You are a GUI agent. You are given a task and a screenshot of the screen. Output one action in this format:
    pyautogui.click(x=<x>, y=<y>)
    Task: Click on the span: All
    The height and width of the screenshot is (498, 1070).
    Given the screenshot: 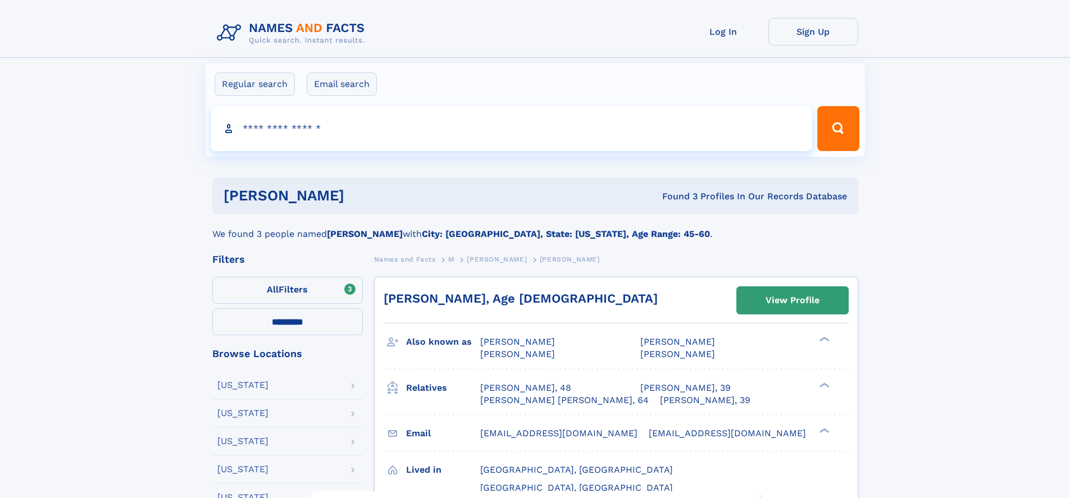 What is the action you would take?
    pyautogui.click(x=272, y=289)
    